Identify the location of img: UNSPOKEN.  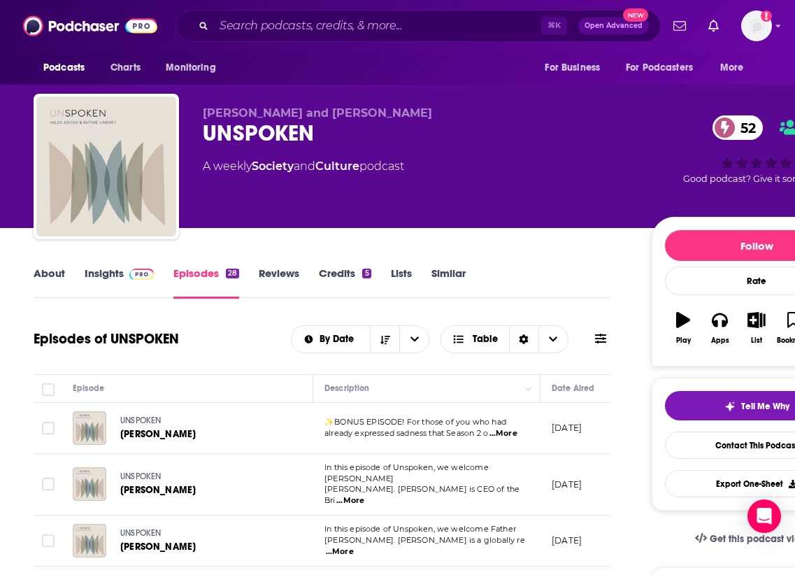
(106, 166).